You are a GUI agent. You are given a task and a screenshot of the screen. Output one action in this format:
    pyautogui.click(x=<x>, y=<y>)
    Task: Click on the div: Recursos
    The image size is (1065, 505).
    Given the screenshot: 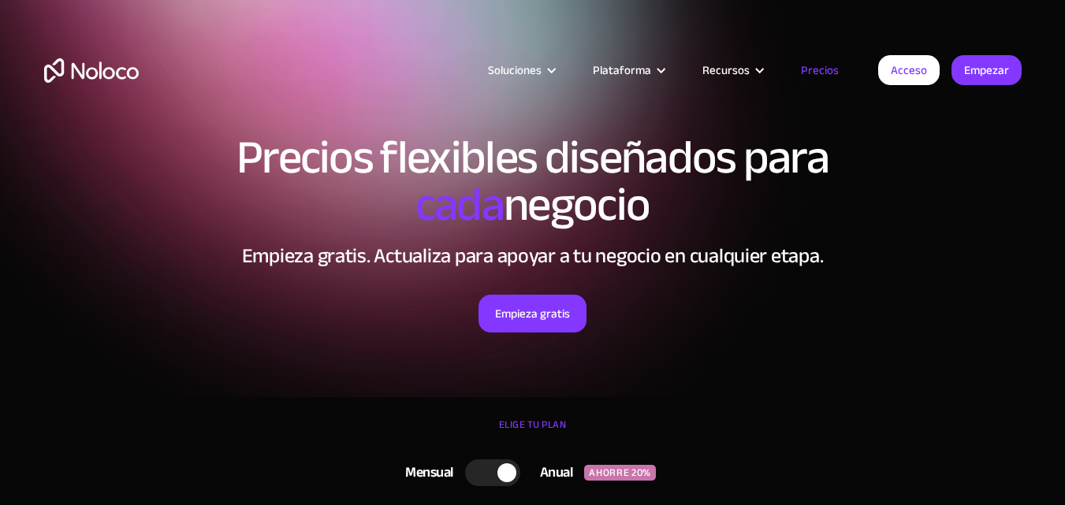 What is the action you would take?
    pyautogui.click(x=732, y=70)
    